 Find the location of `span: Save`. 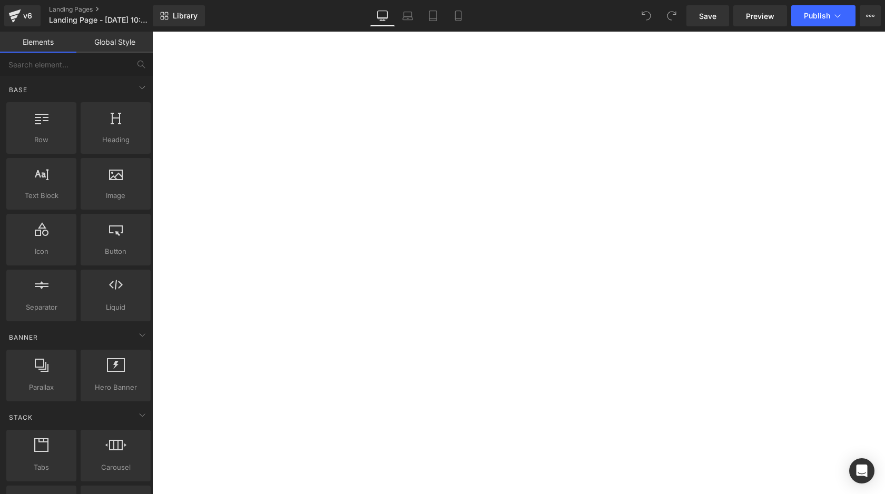

span: Save is located at coordinates (707, 16).